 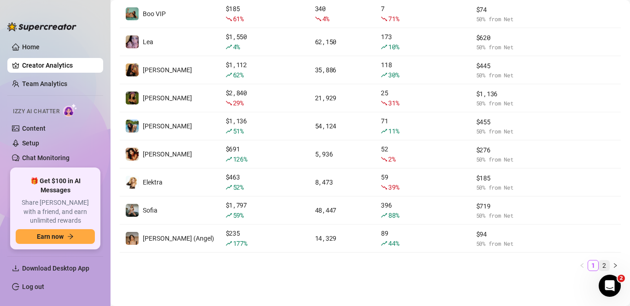 I want to click on div: 14,329, so click(x=343, y=239).